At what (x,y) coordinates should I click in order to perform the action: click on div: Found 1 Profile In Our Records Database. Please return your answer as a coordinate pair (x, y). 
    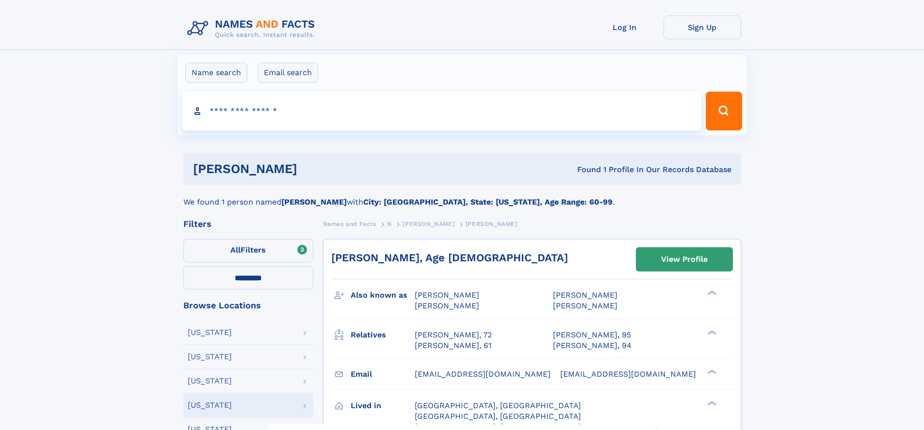
    Looking at the image, I should click on (584, 170).